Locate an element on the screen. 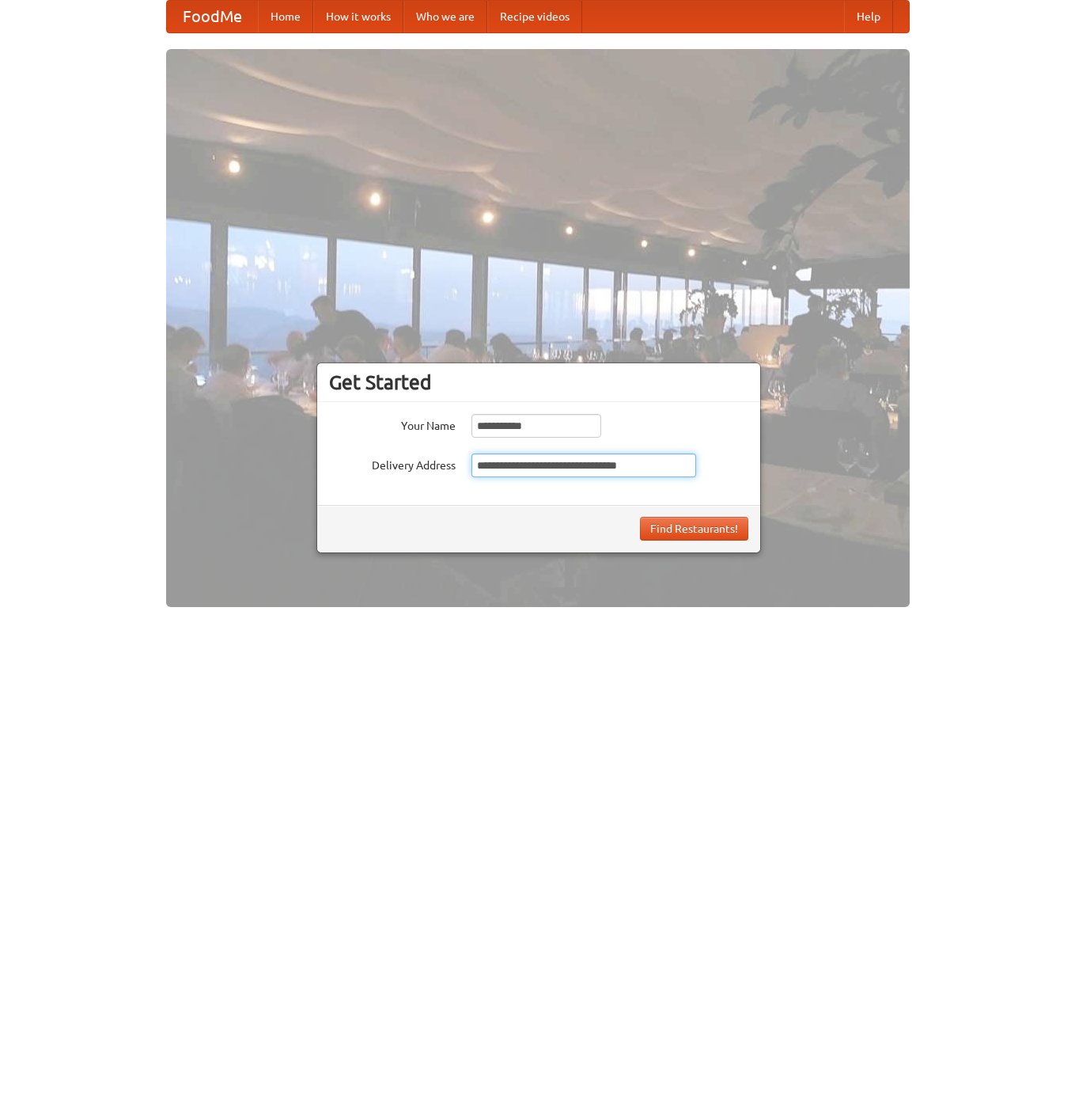 The width and height of the screenshot is (1075, 1120). a: Help is located at coordinates (869, 17).